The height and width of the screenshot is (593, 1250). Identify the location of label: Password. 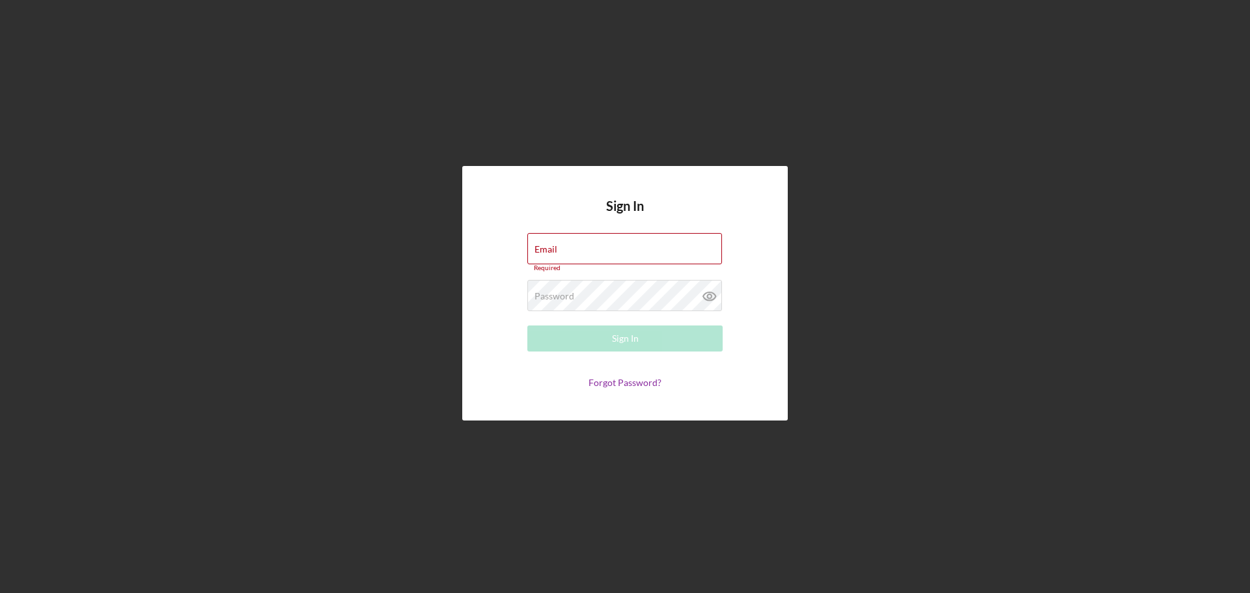
(554, 296).